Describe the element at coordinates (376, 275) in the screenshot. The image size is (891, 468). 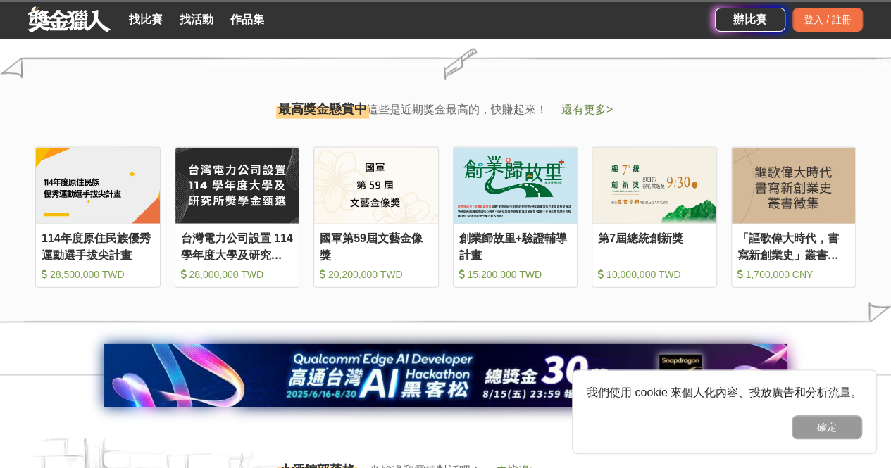
I see `div: 20,200,000 TWD` at that location.